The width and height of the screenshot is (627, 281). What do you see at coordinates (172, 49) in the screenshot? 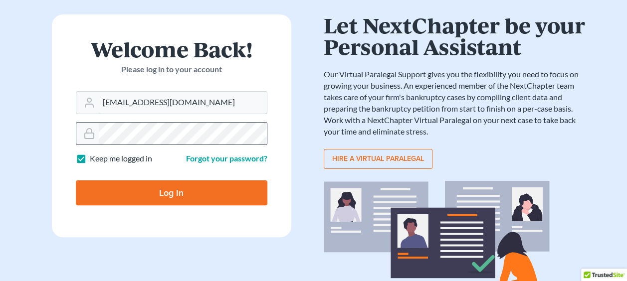
I see `h1: Welcome Back!` at bounding box center [172, 49].